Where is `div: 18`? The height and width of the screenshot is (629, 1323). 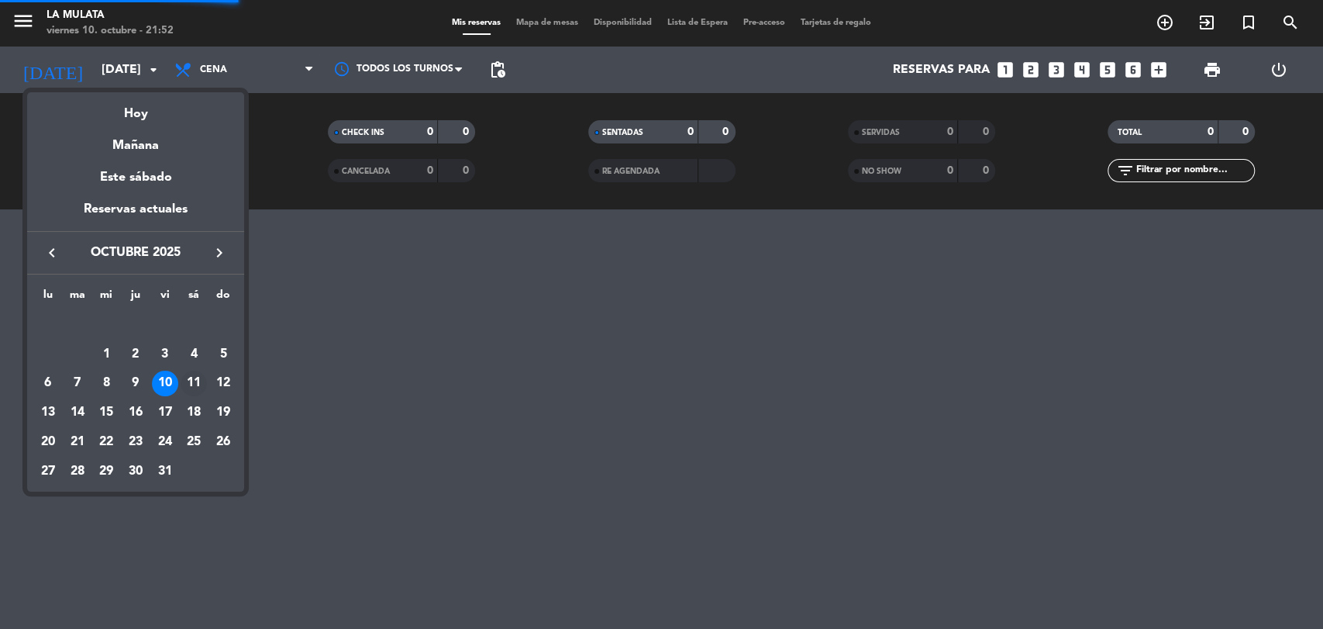 div: 18 is located at coordinates (194, 412).